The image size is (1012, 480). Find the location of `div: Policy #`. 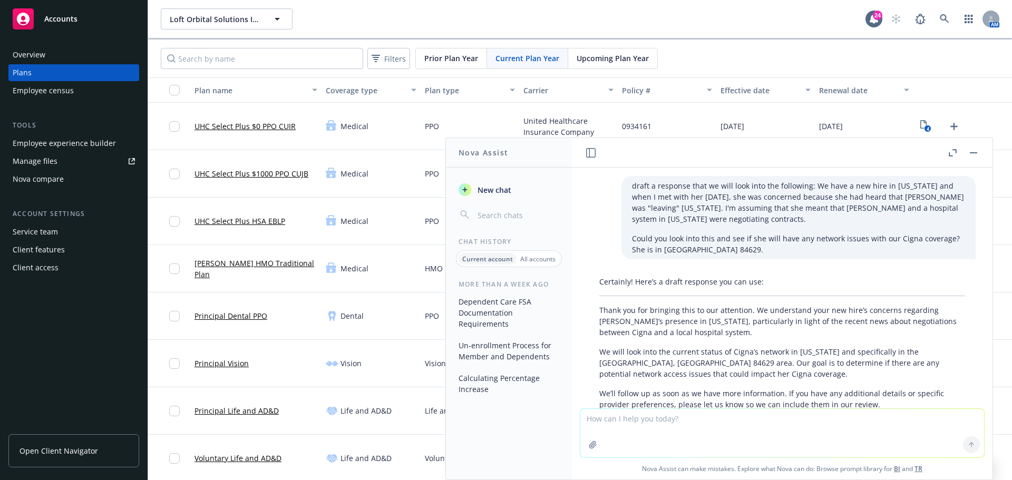

div: Policy # is located at coordinates (661, 90).